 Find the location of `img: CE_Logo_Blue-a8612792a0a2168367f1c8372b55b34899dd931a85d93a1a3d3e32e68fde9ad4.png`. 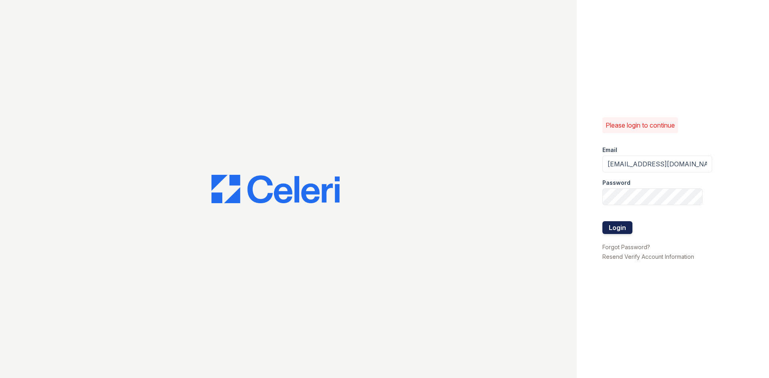

img: CE_Logo_Blue-a8612792a0a2168367f1c8372b55b34899dd931a85d93a1a3d3e32e68fde9ad4.png is located at coordinates (275, 189).